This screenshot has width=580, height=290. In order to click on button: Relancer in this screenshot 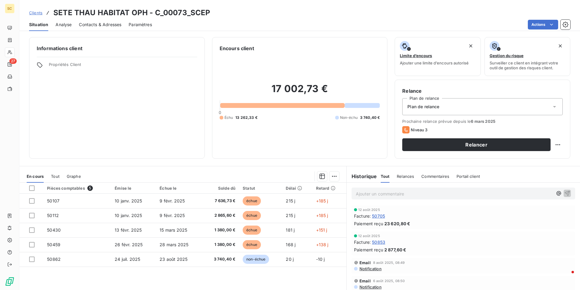, I will do `click(476, 144)`.